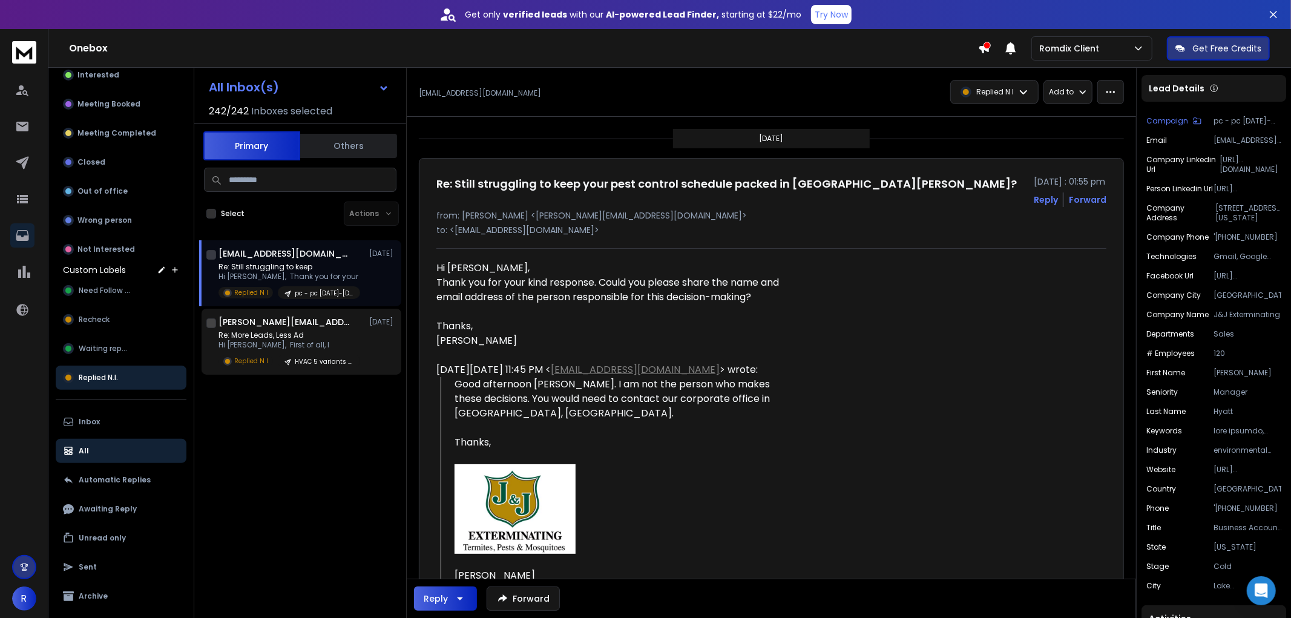 Image resolution: width=1291 pixels, height=618 pixels. I want to click on p: Out of office, so click(102, 191).